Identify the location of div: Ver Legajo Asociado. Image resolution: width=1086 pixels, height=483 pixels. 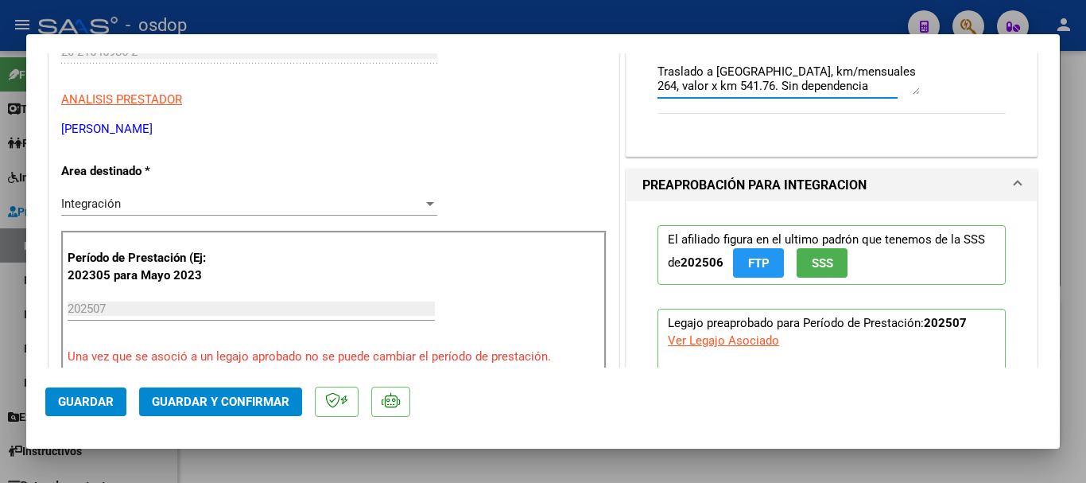
(724, 340).